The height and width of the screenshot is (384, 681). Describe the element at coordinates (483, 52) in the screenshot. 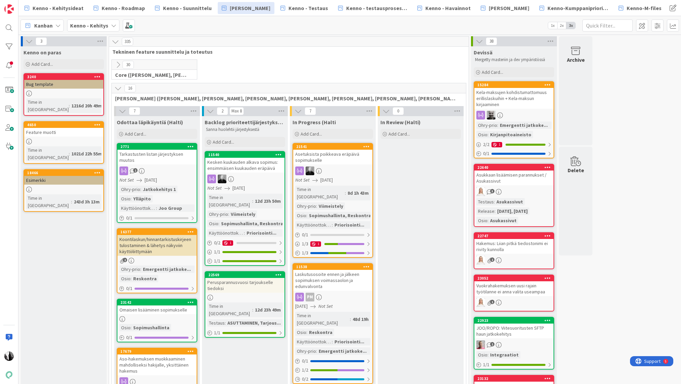

I see `span: Devissä` at that location.